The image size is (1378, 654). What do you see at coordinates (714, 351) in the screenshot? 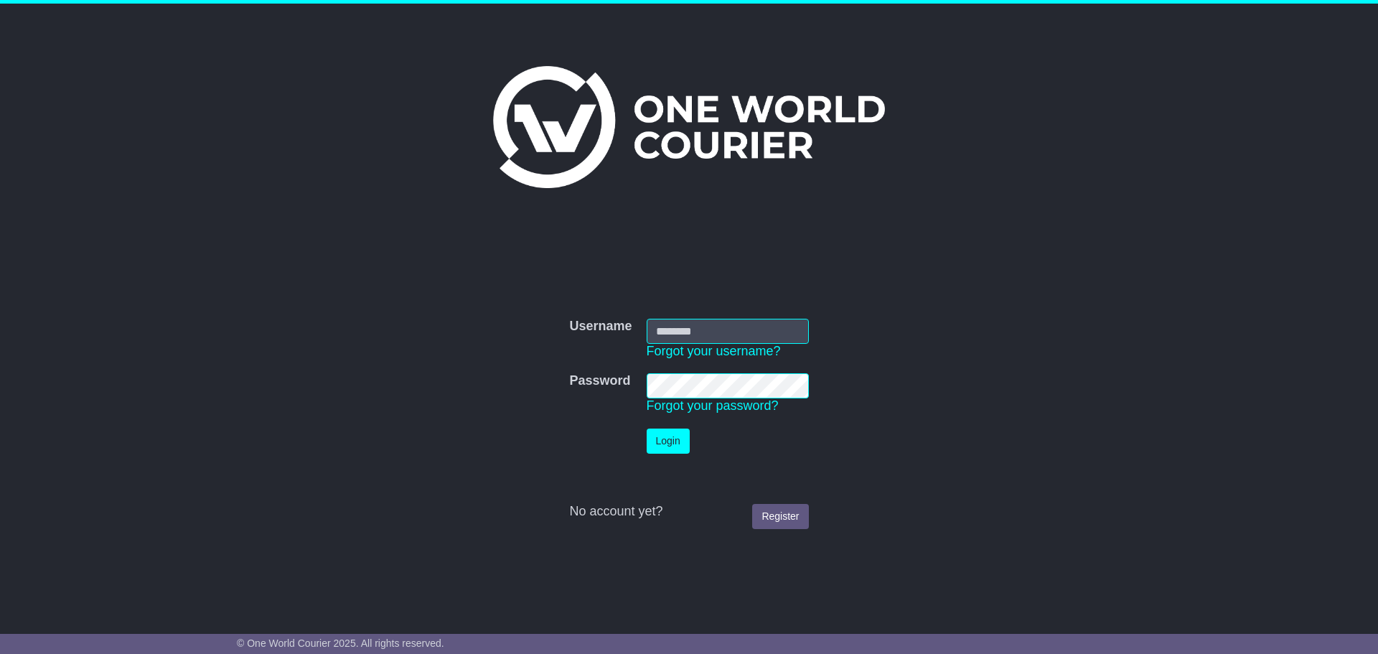
I see `a: Forgot your username?` at bounding box center [714, 351].